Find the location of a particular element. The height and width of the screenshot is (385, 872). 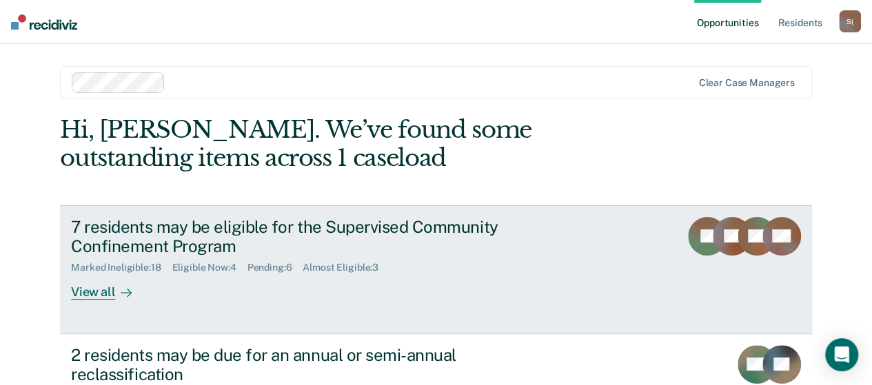

div: Marked Ineligible : 18 is located at coordinates (121, 267).